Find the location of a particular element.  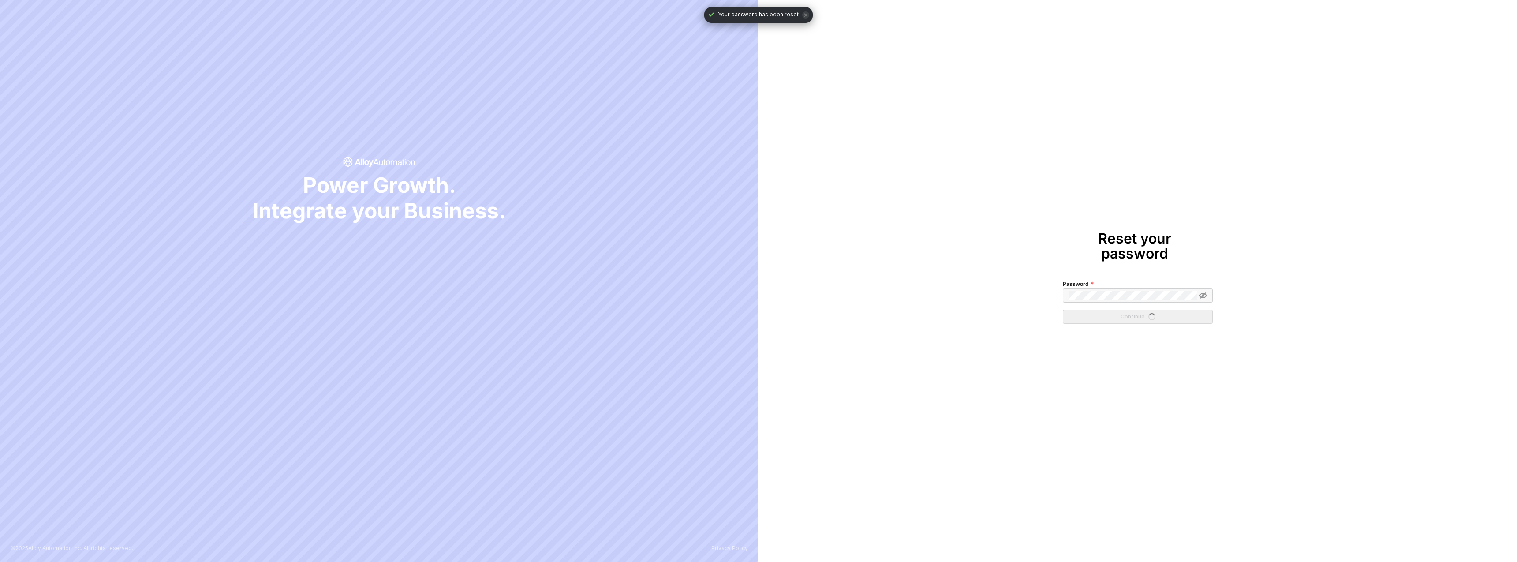

span: Power Growth. Integrate your Business. is located at coordinates (379, 198).